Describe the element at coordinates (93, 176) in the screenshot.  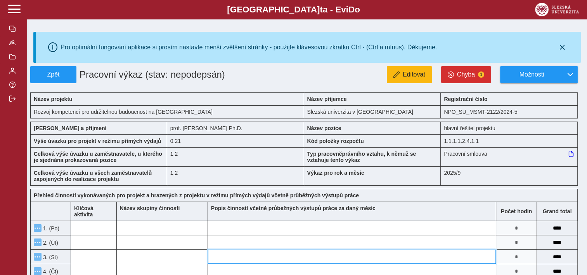
I see `b: Celková výše úvazku u všech zaměstnavatelů zapojených do realizace projektu` at that location.